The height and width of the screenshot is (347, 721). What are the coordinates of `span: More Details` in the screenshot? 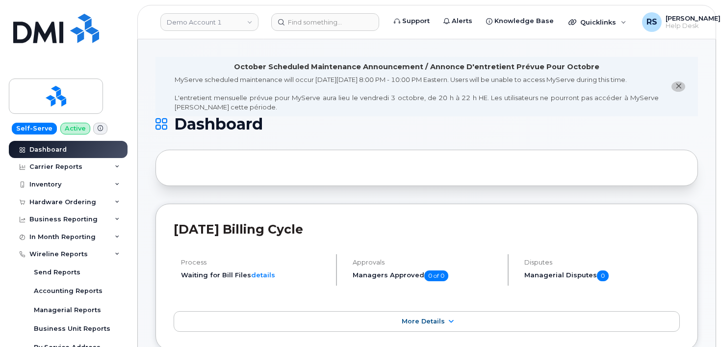 It's located at (423, 321).